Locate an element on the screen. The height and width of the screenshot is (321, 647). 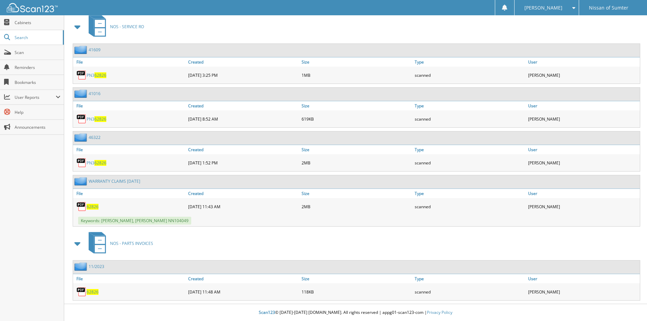
a: 11/2023 is located at coordinates (96, 266).